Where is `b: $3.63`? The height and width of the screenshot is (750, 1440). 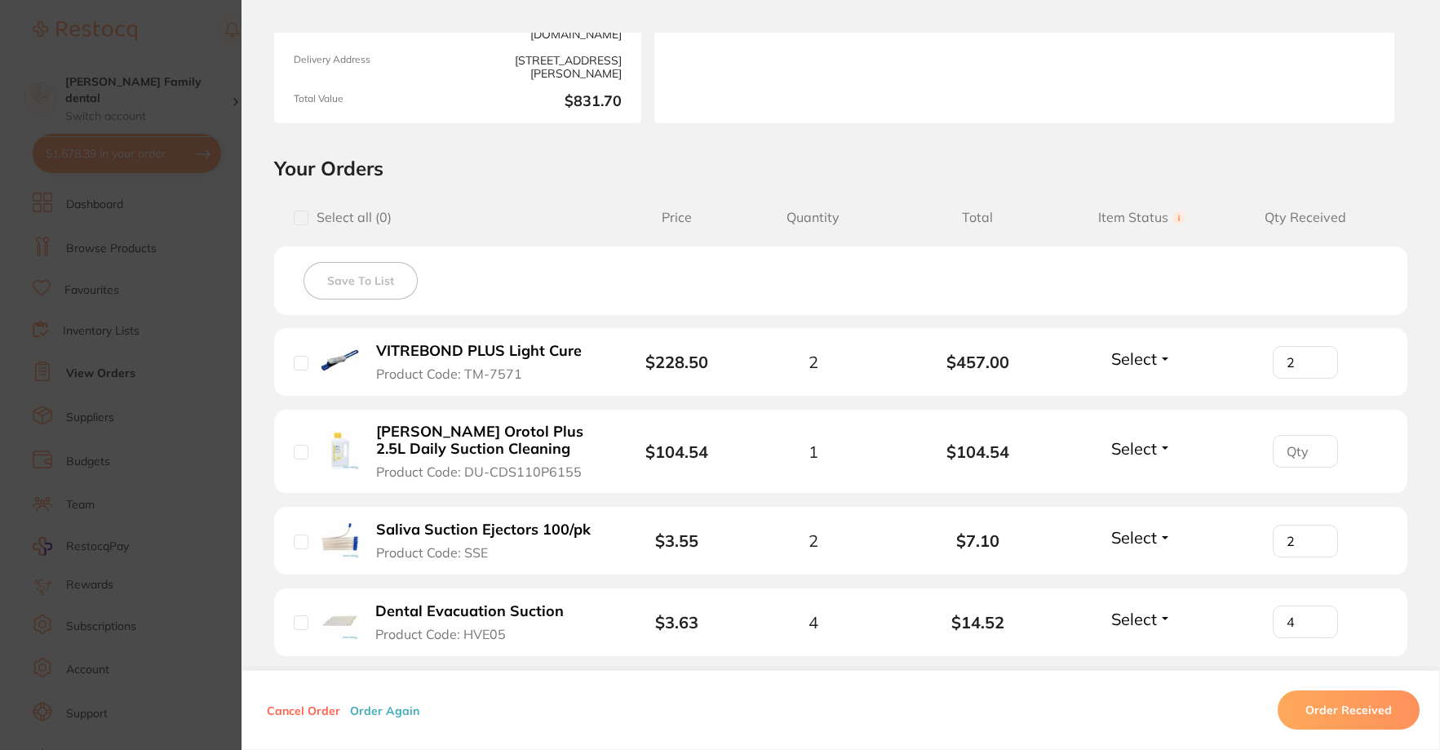 b: $3.63 is located at coordinates (676, 622).